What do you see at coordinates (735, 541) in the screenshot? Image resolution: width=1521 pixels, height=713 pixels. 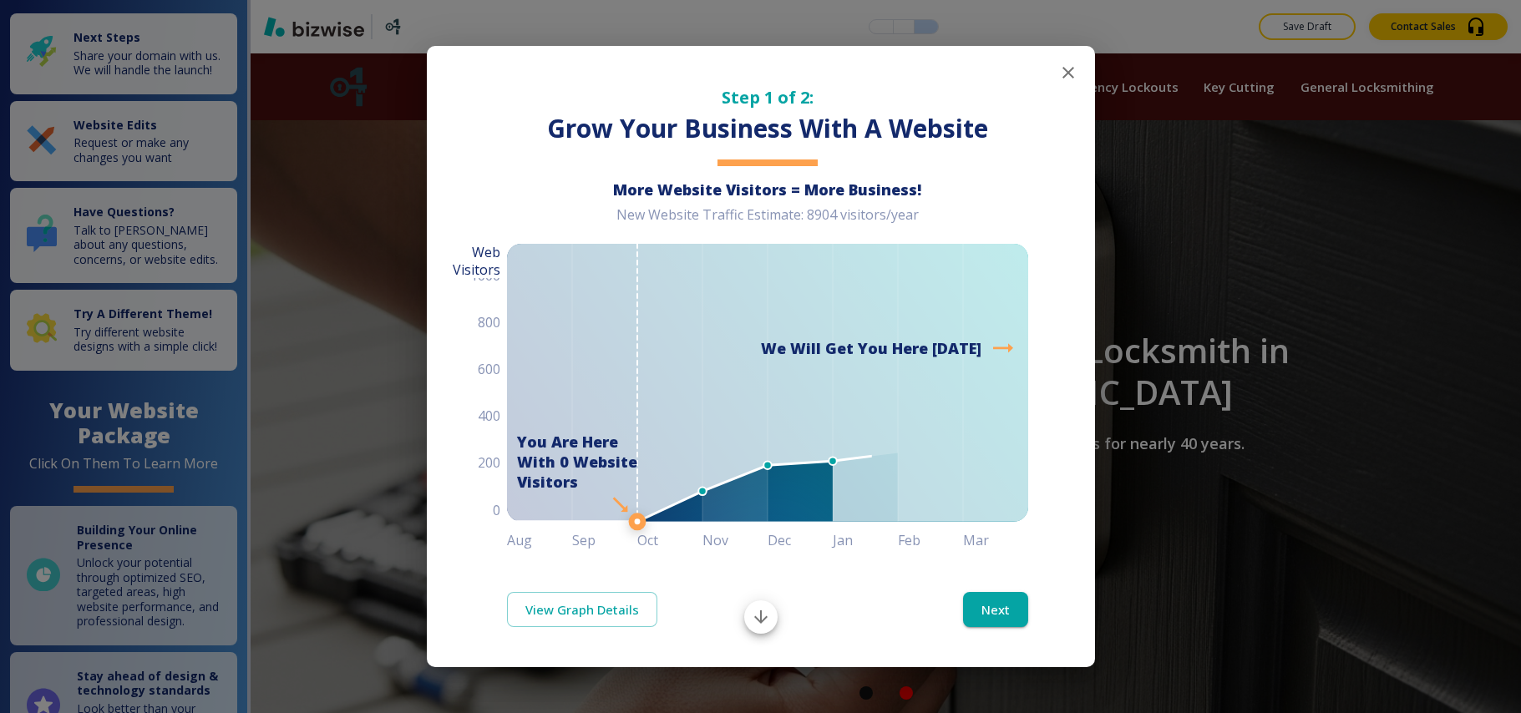 I see `h6: Nov` at bounding box center [735, 541].